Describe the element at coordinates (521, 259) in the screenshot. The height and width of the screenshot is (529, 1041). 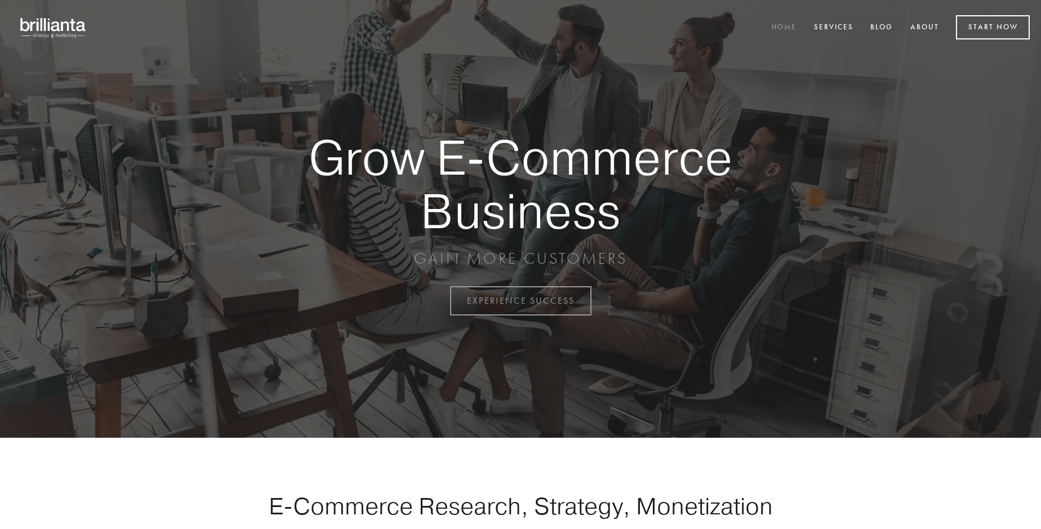
I see `p: GAIN MORE CUSTOMERS` at that location.